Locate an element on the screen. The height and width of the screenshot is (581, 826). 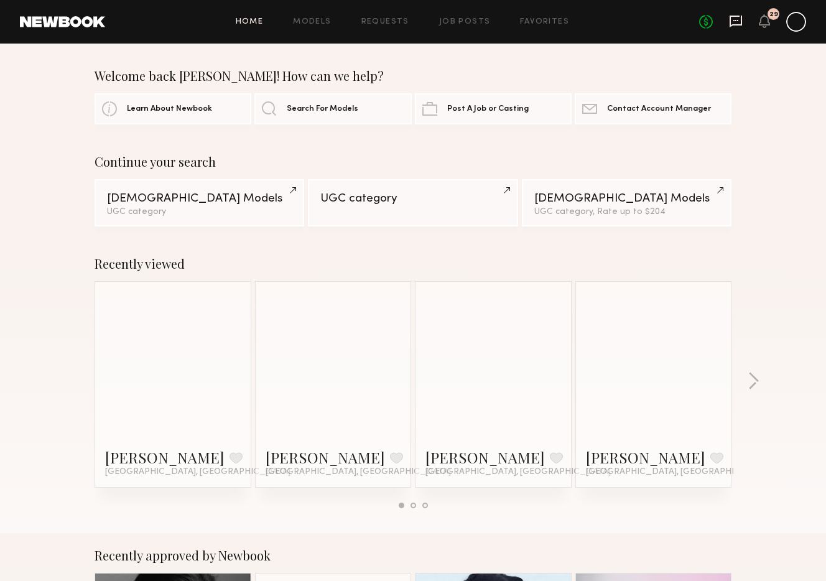
a: Job Posts is located at coordinates (465, 22).